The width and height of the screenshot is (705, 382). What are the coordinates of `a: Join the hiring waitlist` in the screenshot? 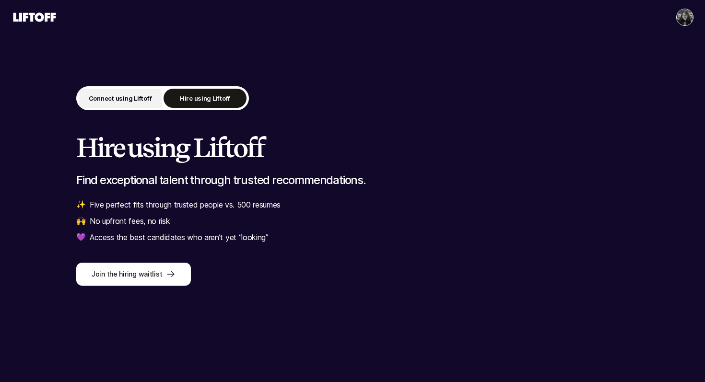 It's located at (353, 274).